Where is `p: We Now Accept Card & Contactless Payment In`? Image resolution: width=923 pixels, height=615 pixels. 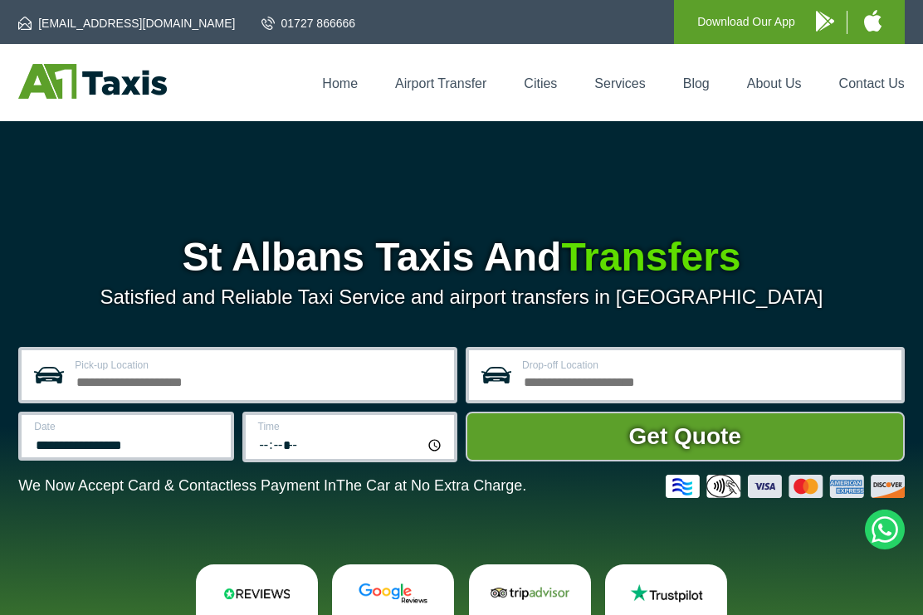
p: We Now Accept Card & Contactless Payment In is located at coordinates (272, 485).